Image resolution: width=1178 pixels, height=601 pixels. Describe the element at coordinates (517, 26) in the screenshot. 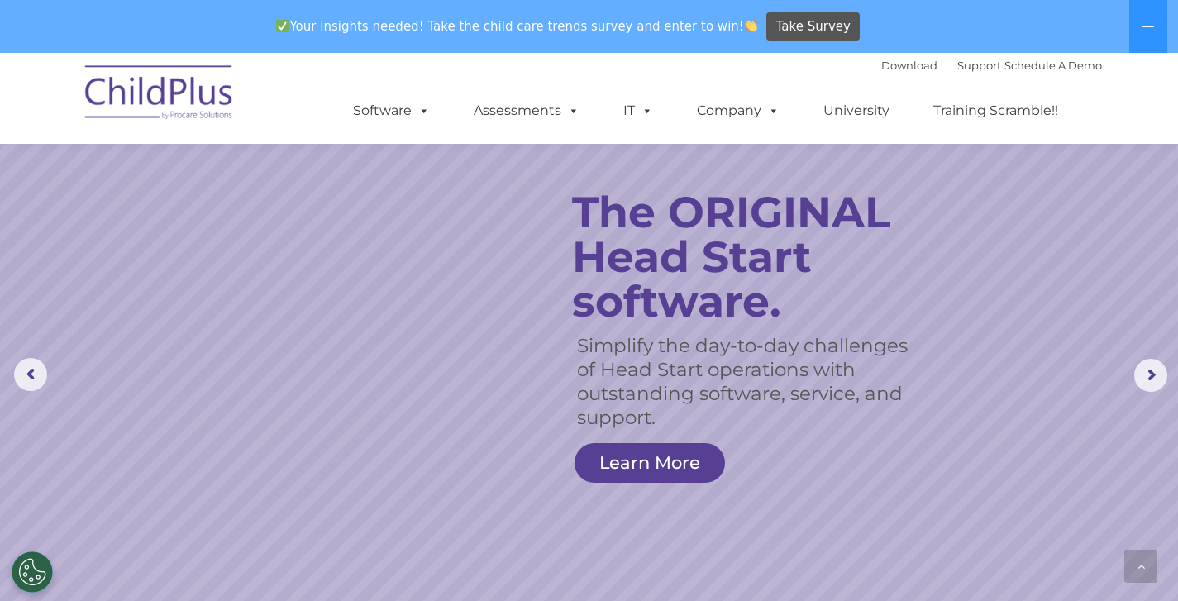

I see `span: Your insights needed! Take the child care trends survey and enter to win!` at that location.